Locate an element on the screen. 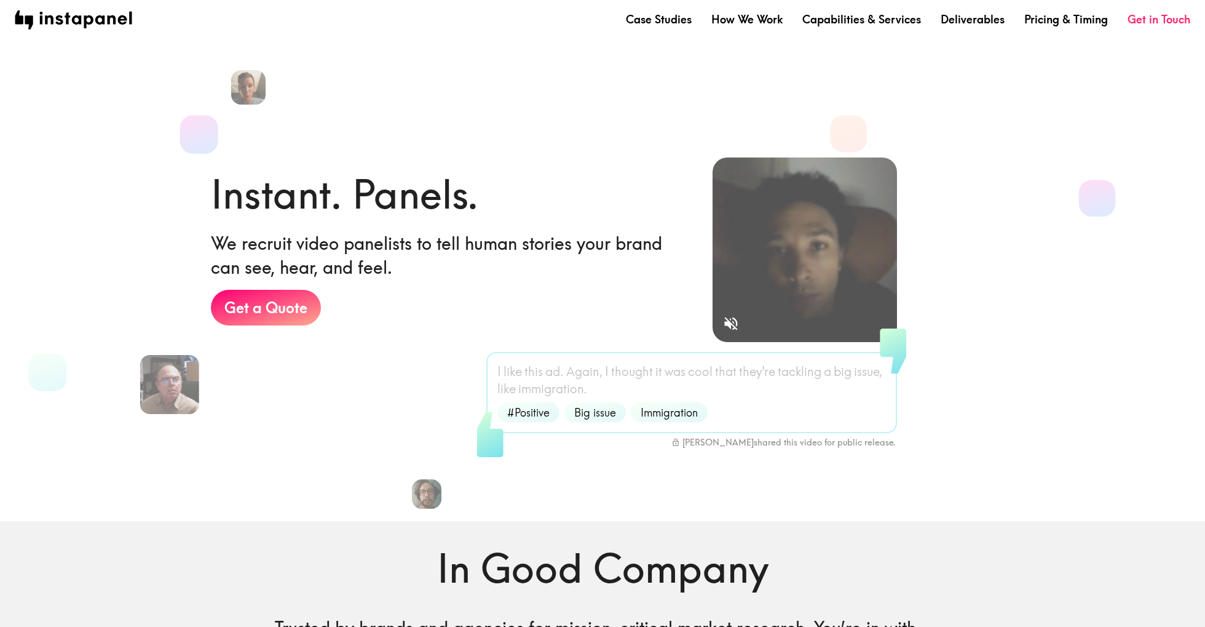 The width and height of the screenshot is (1205, 627). span: it is located at coordinates (659, 371).